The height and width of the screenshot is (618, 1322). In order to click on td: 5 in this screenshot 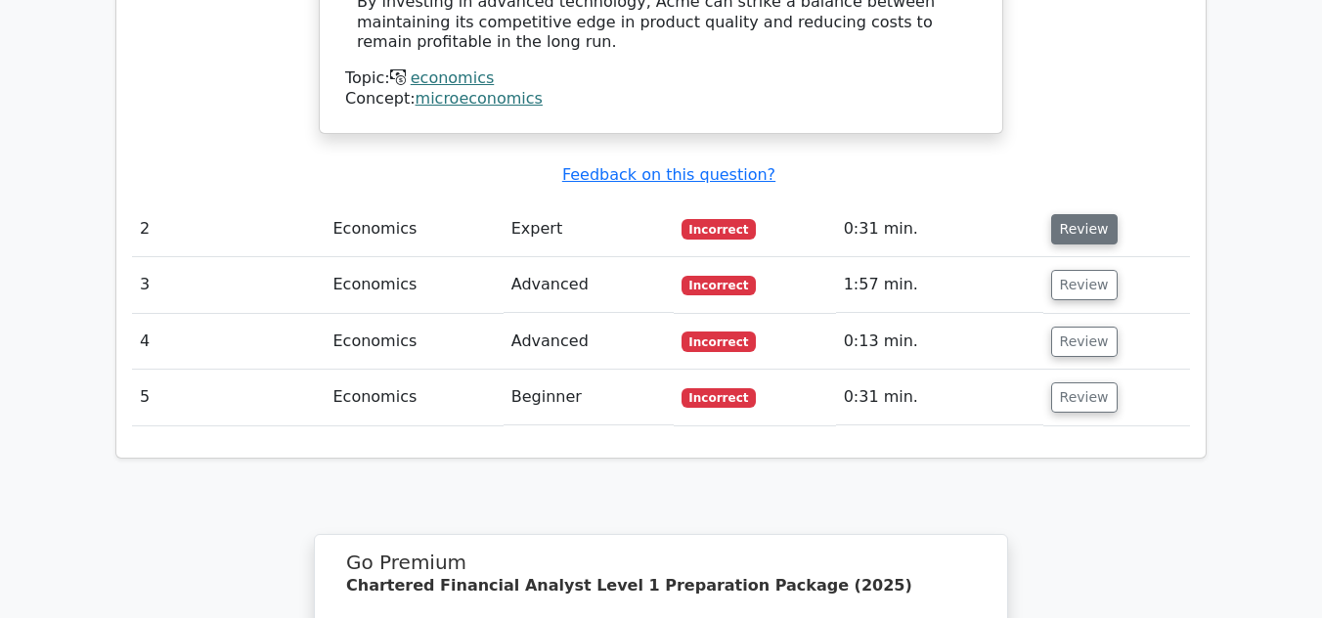, I will do `click(228, 397)`.